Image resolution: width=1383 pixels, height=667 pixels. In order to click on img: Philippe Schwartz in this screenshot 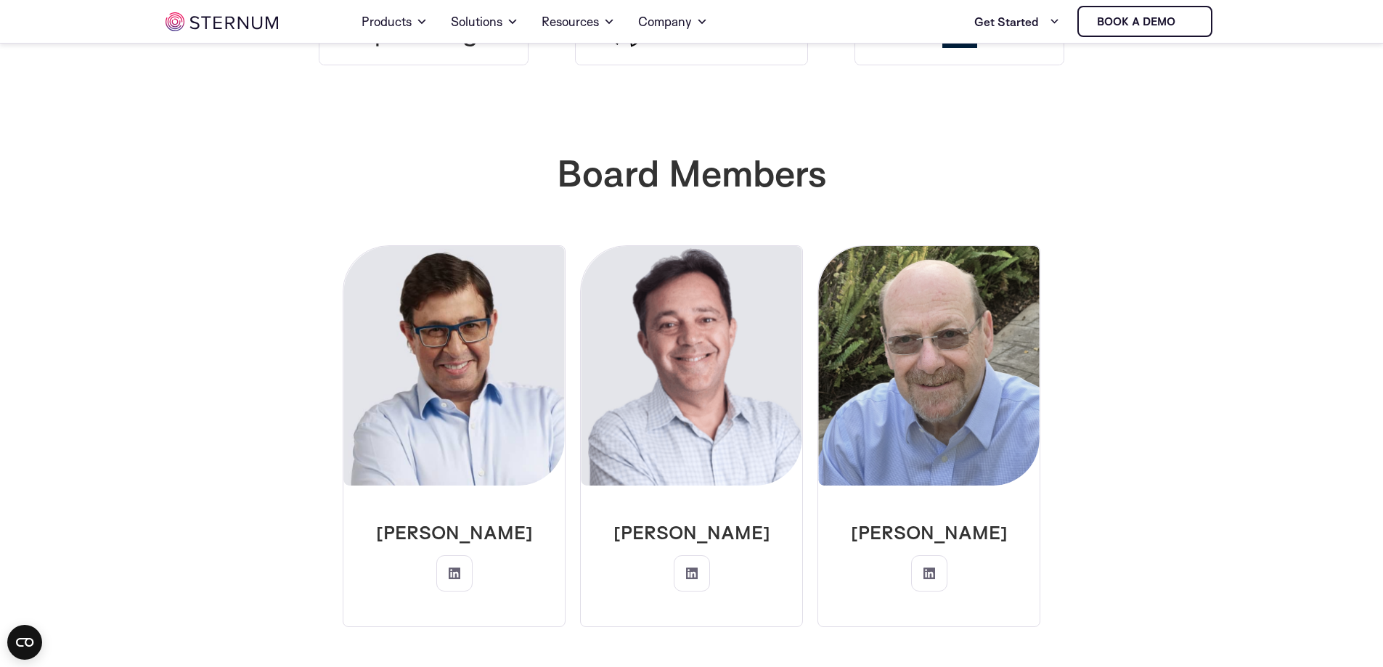, I will do `click(691, 366)`.